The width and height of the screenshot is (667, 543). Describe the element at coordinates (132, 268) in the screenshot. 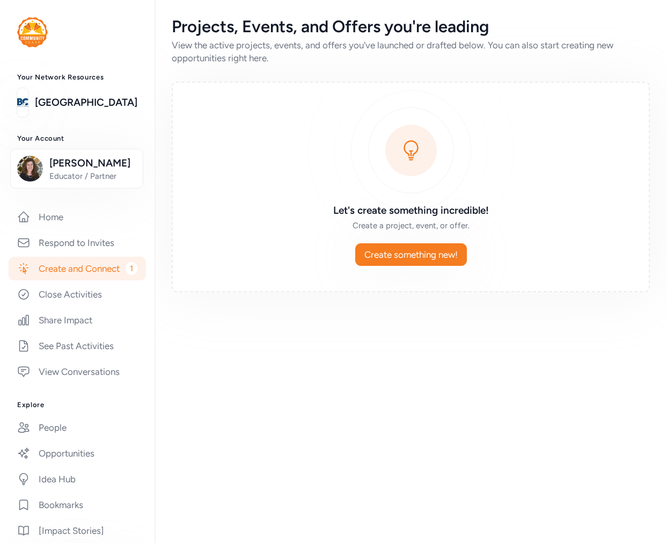

I see `span: 1` at that location.